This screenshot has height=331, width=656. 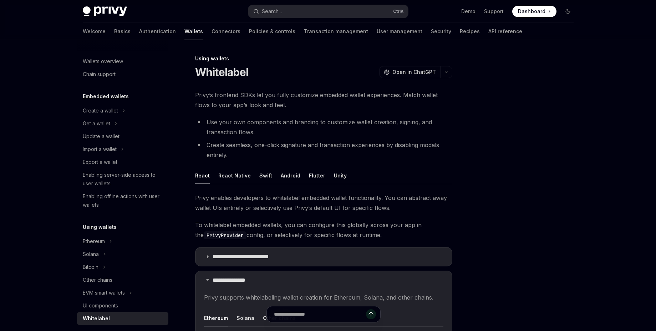 What do you see at coordinates (100, 227) in the screenshot?
I see `h5: Using wallets` at bounding box center [100, 227].